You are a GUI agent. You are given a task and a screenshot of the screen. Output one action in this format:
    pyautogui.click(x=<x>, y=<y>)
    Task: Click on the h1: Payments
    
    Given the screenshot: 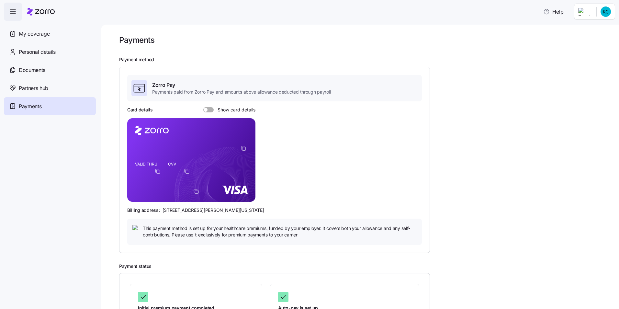 What is the action you would take?
    pyautogui.click(x=137, y=40)
    